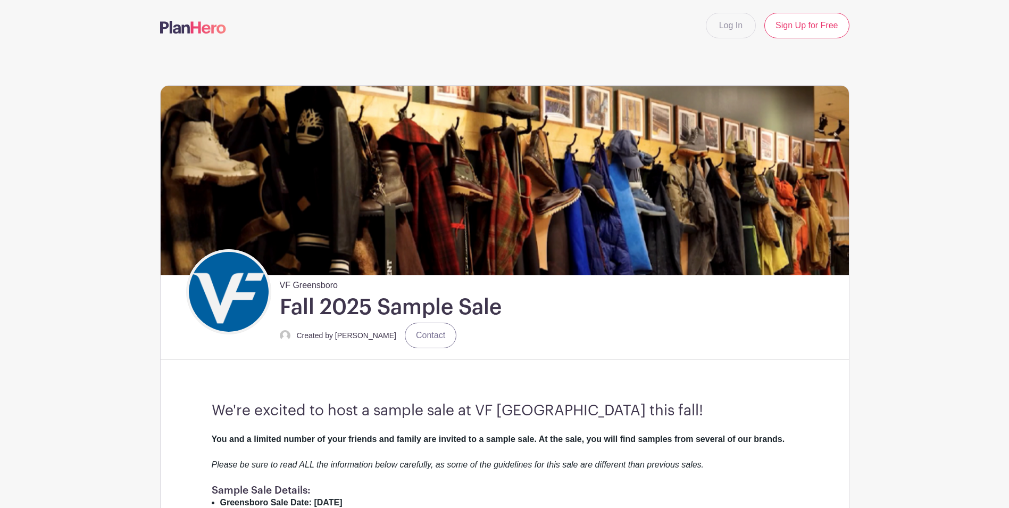 Image resolution: width=1009 pixels, height=508 pixels. Describe the element at coordinates (309, 283) in the screenshot. I see `span: VF Greensboro` at that location.